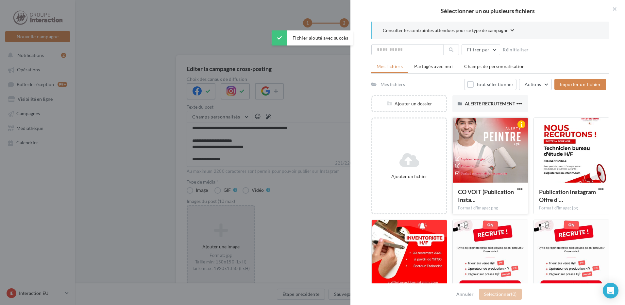 The image size is (625, 305). Describe the element at coordinates (449, 31) in the screenshot. I see `button: Consulter les contraintes attendues pour ce type de campagne` at that location.